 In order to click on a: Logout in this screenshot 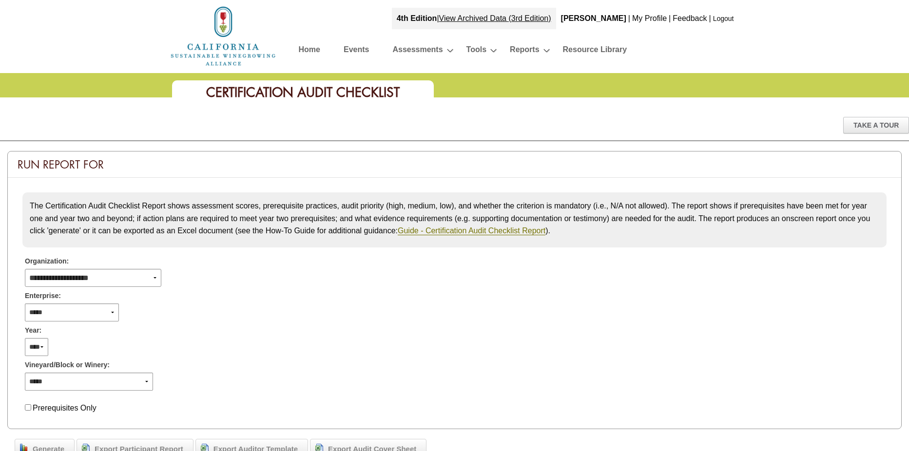, I will do `click(723, 19)`.